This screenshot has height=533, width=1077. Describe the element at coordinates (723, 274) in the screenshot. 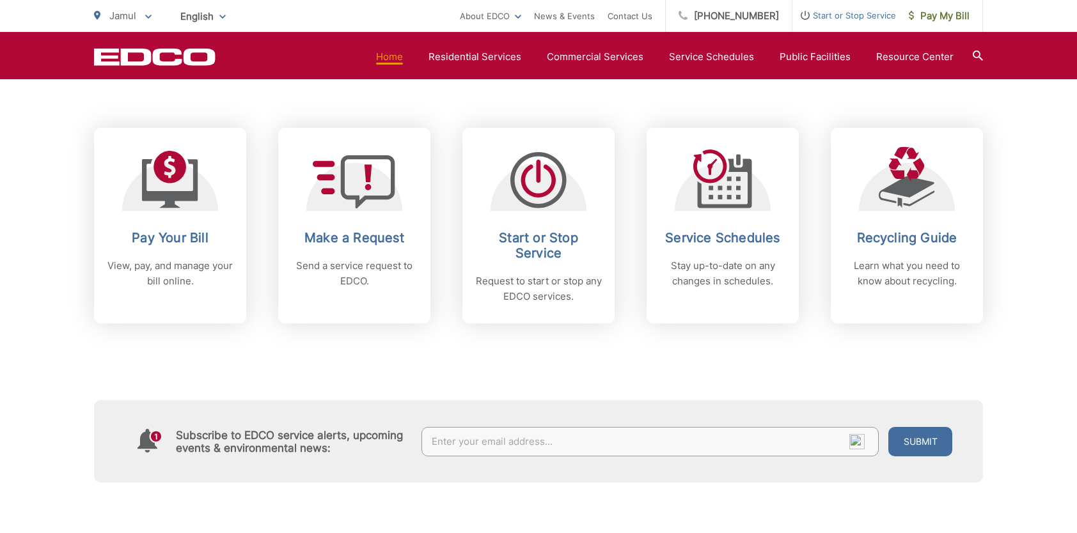

I see `p: Stay up-to-date on any changes in schedules.` at that location.